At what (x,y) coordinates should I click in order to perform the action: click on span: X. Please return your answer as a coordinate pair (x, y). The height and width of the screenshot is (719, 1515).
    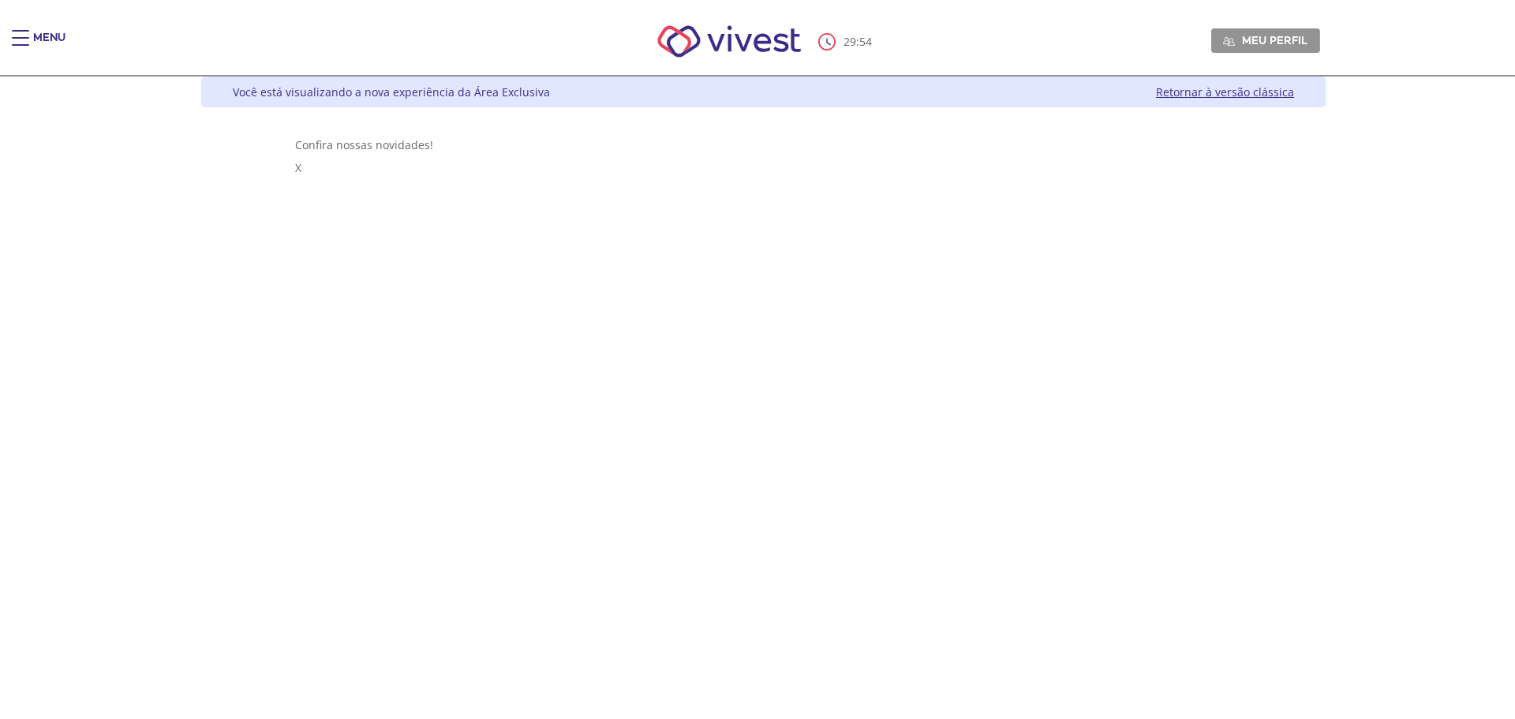
    Looking at the image, I should click on (298, 167).